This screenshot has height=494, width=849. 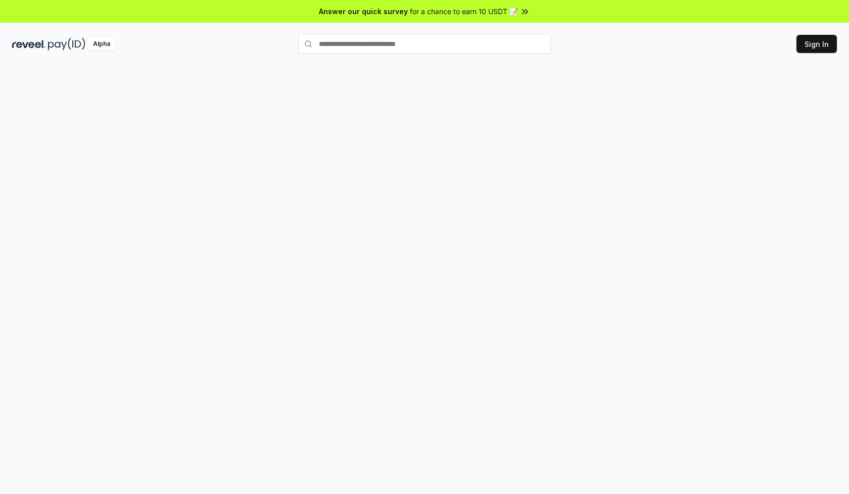 What do you see at coordinates (29, 44) in the screenshot?
I see `img: reveel_dark` at bounding box center [29, 44].